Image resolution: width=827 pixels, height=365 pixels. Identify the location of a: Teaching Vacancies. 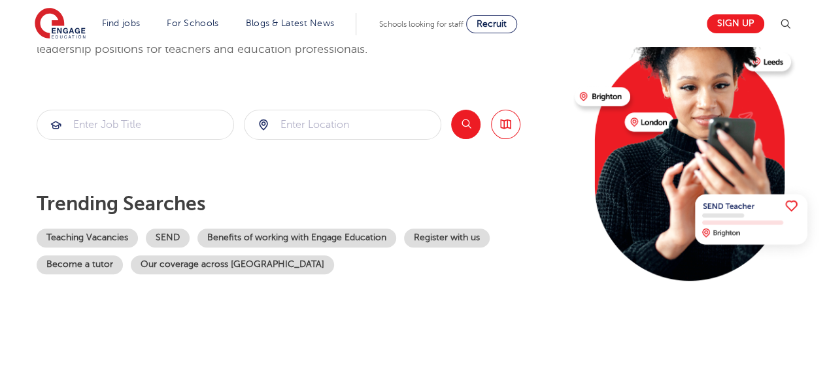
(87, 238).